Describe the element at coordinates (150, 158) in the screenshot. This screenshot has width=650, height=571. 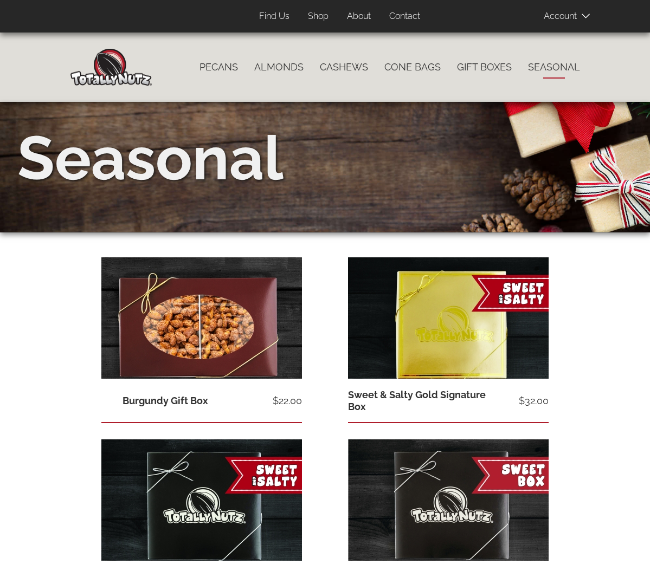
I see `div: Seasonal` at that location.